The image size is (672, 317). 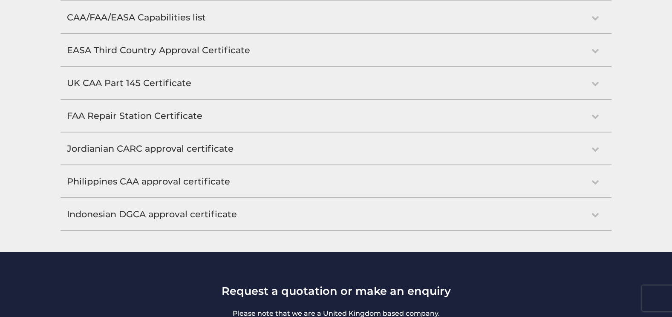 What do you see at coordinates (336, 148) in the screenshot?
I see `h2: Jordianian CARC approval certificate` at bounding box center [336, 148].